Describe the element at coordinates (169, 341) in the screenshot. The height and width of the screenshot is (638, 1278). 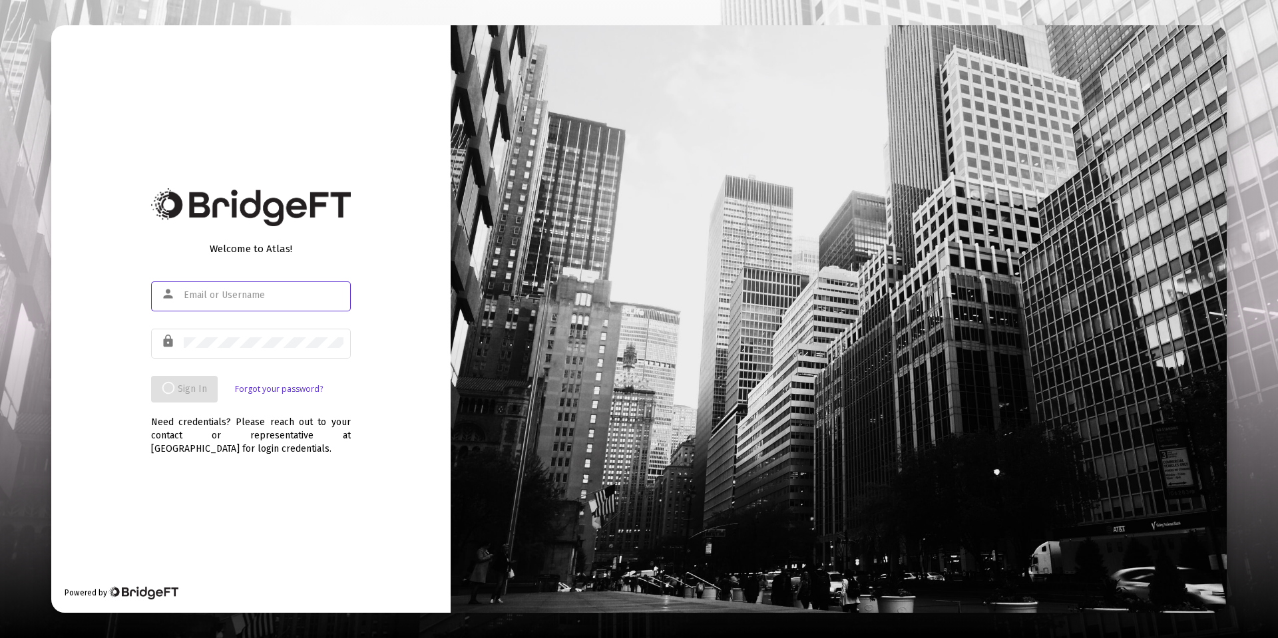
I see `mat-icon: lock` at that location.